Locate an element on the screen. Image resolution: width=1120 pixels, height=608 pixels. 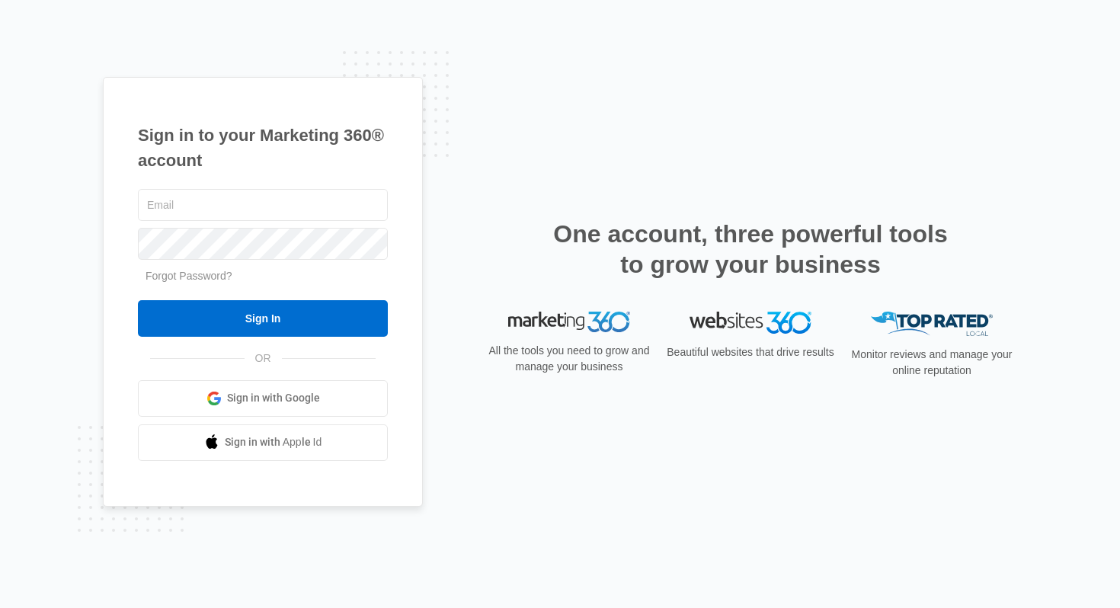
p: Beautiful websites that drive results is located at coordinates (751, 352).